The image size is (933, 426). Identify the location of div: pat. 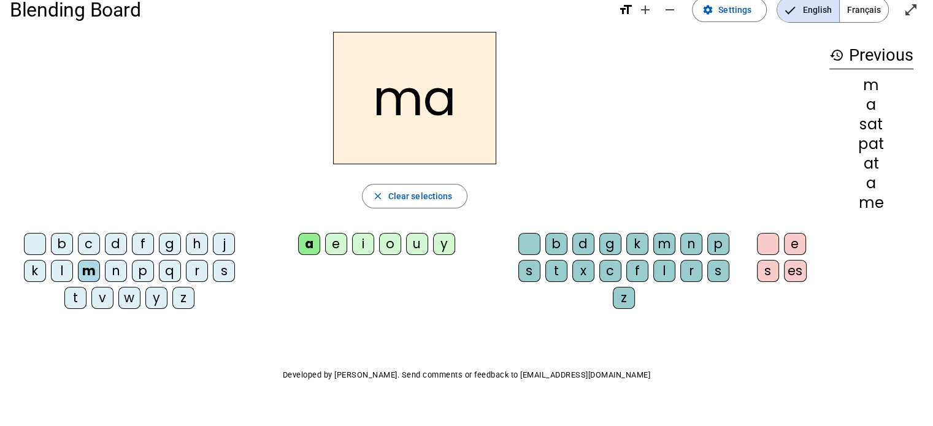
(871, 144).